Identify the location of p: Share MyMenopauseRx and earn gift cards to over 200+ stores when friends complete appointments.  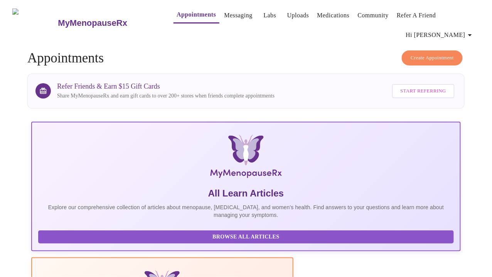
(166, 96).